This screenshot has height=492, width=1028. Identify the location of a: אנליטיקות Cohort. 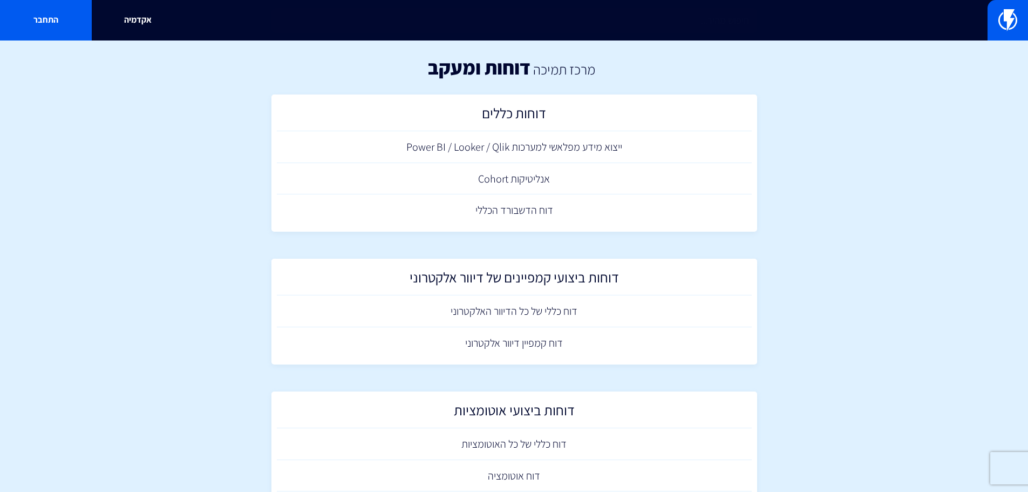
(514, 179).